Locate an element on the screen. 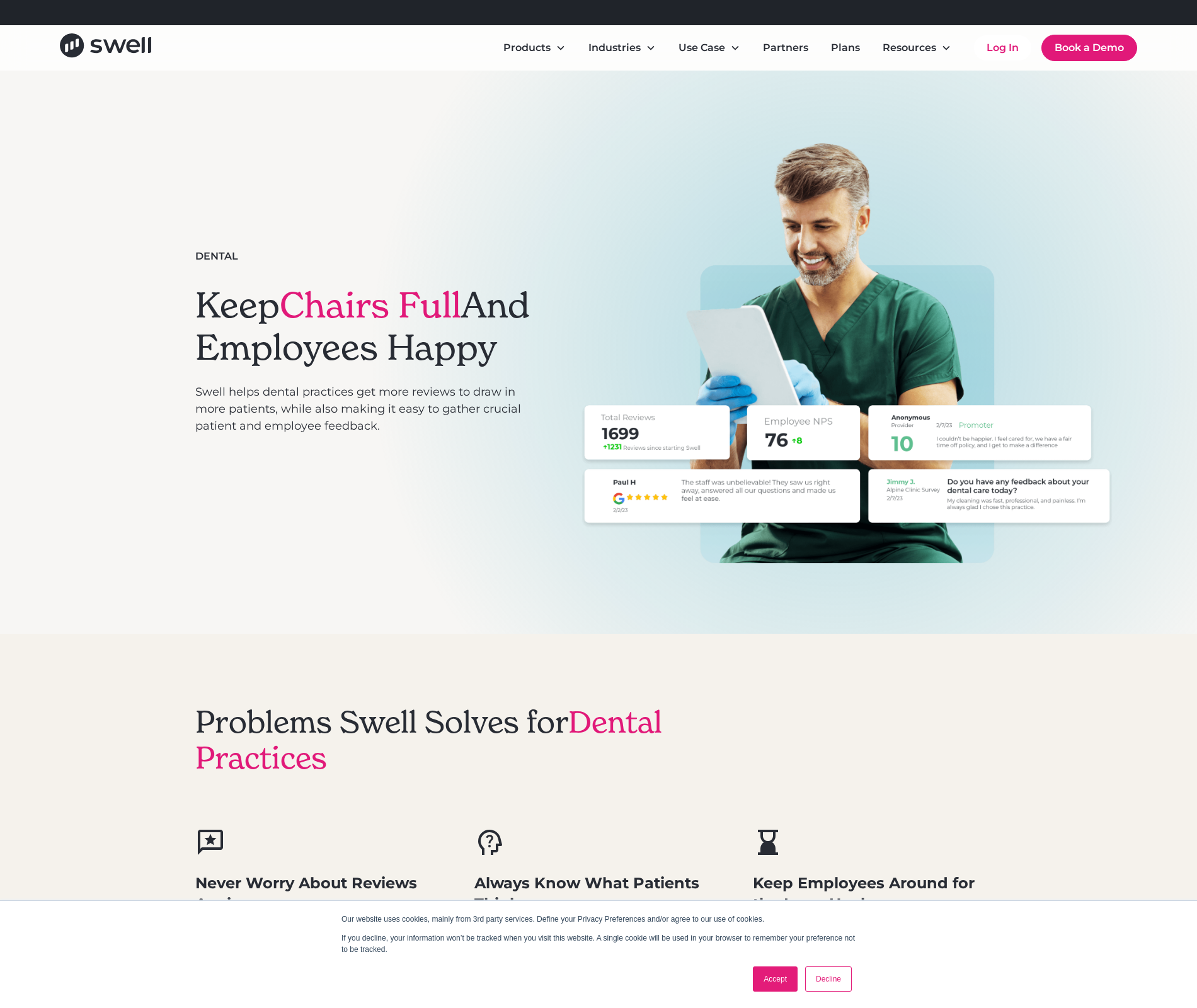  p: If you decline, your information won’t be tracked when you visit this website. A single cookie wi... is located at coordinates (599, 943).